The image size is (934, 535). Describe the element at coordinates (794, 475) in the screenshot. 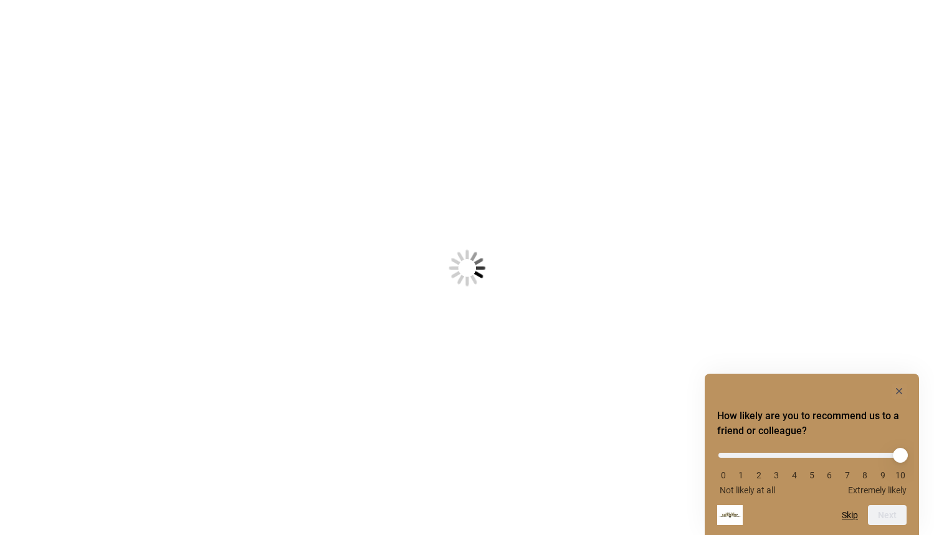

I see `li: 4` at that location.